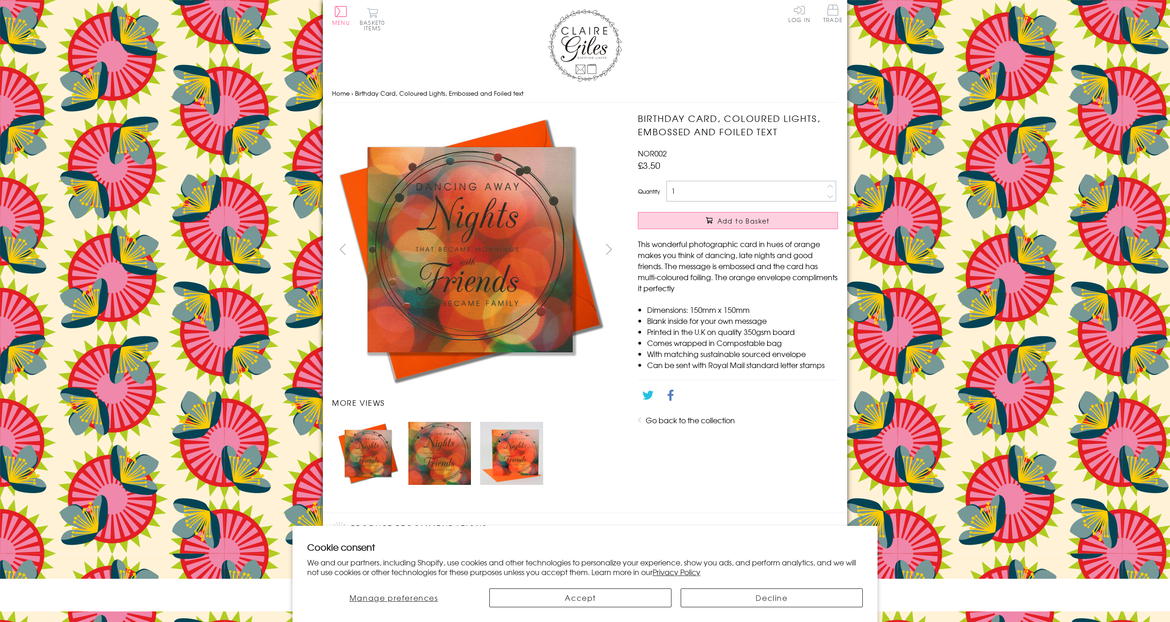  What do you see at coordinates (439, 93) in the screenshot?
I see `span: Birthday Card, Coloured Lights, Embossed and Foiled text` at bounding box center [439, 93].